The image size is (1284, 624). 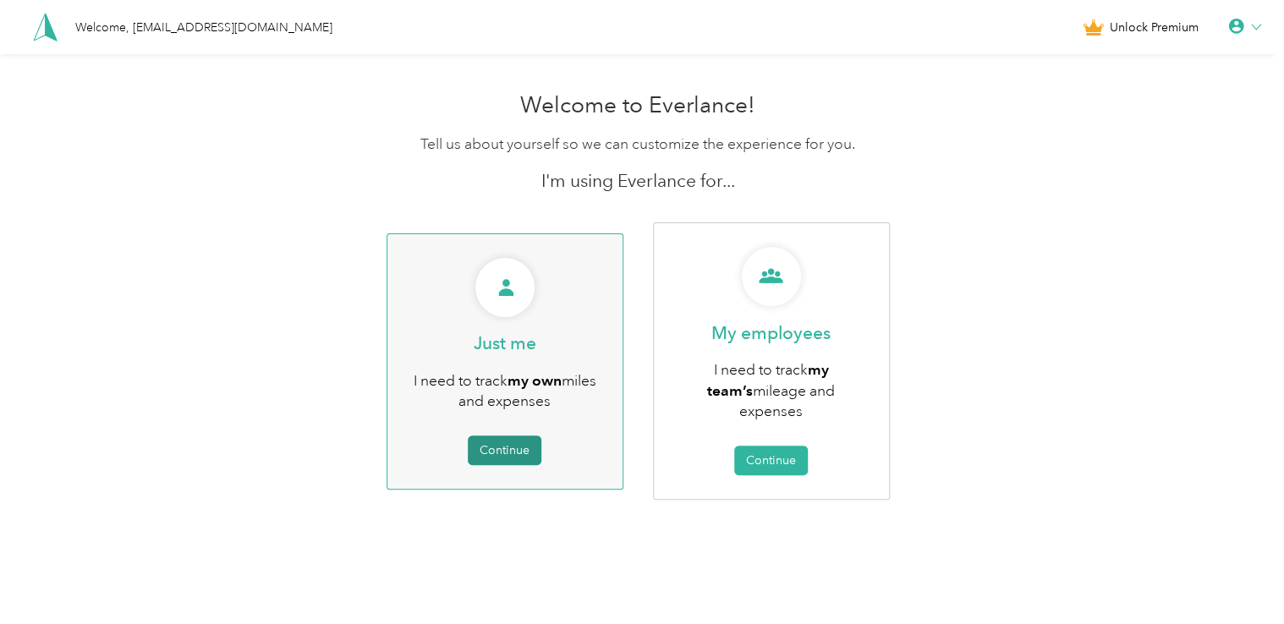 What do you see at coordinates (638, 144) in the screenshot?
I see `p: Tell us about yourself so we can customize the experience for you.` at bounding box center [638, 144].